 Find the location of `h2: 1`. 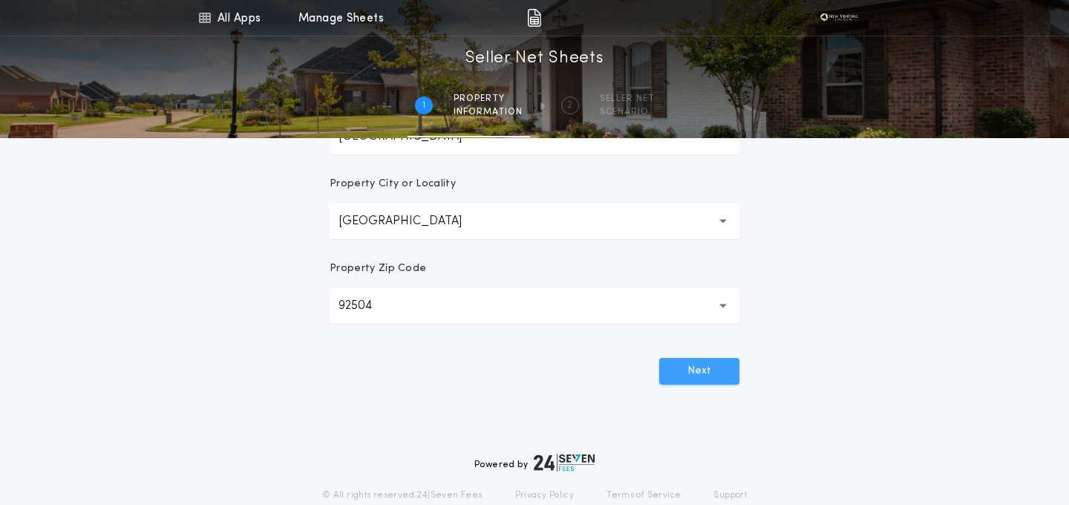

h2: 1 is located at coordinates (424, 105).